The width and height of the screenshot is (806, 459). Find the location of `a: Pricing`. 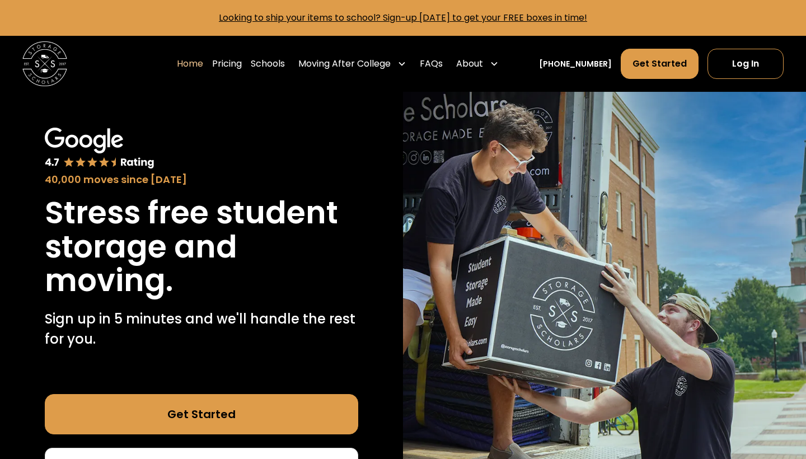

a: Pricing is located at coordinates (227, 64).